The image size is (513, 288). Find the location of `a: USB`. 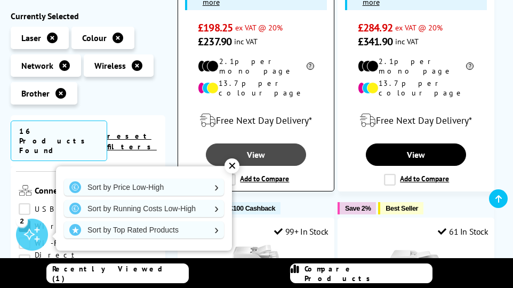

a: USB is located at coordinates (53, 210).